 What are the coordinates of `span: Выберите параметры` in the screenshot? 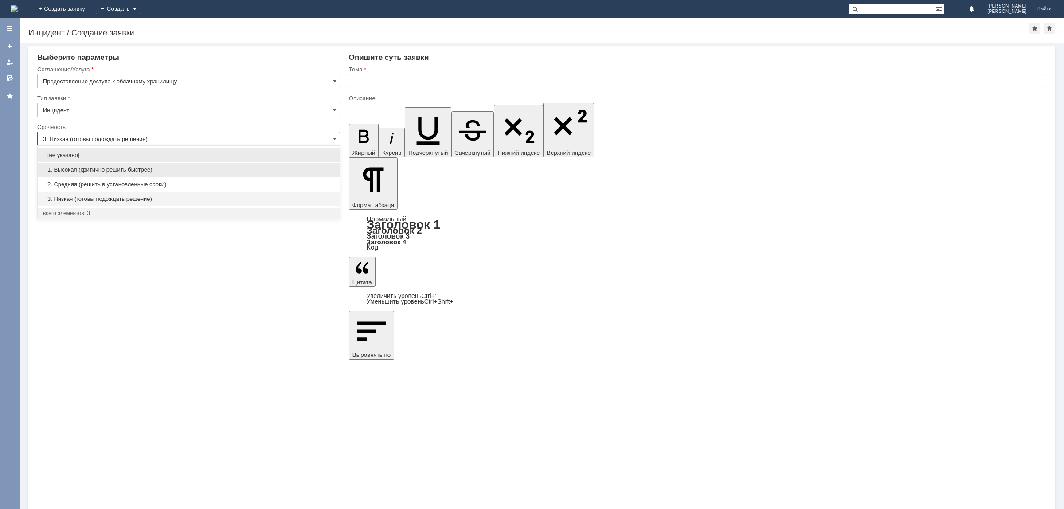 It's located at (78, 57).